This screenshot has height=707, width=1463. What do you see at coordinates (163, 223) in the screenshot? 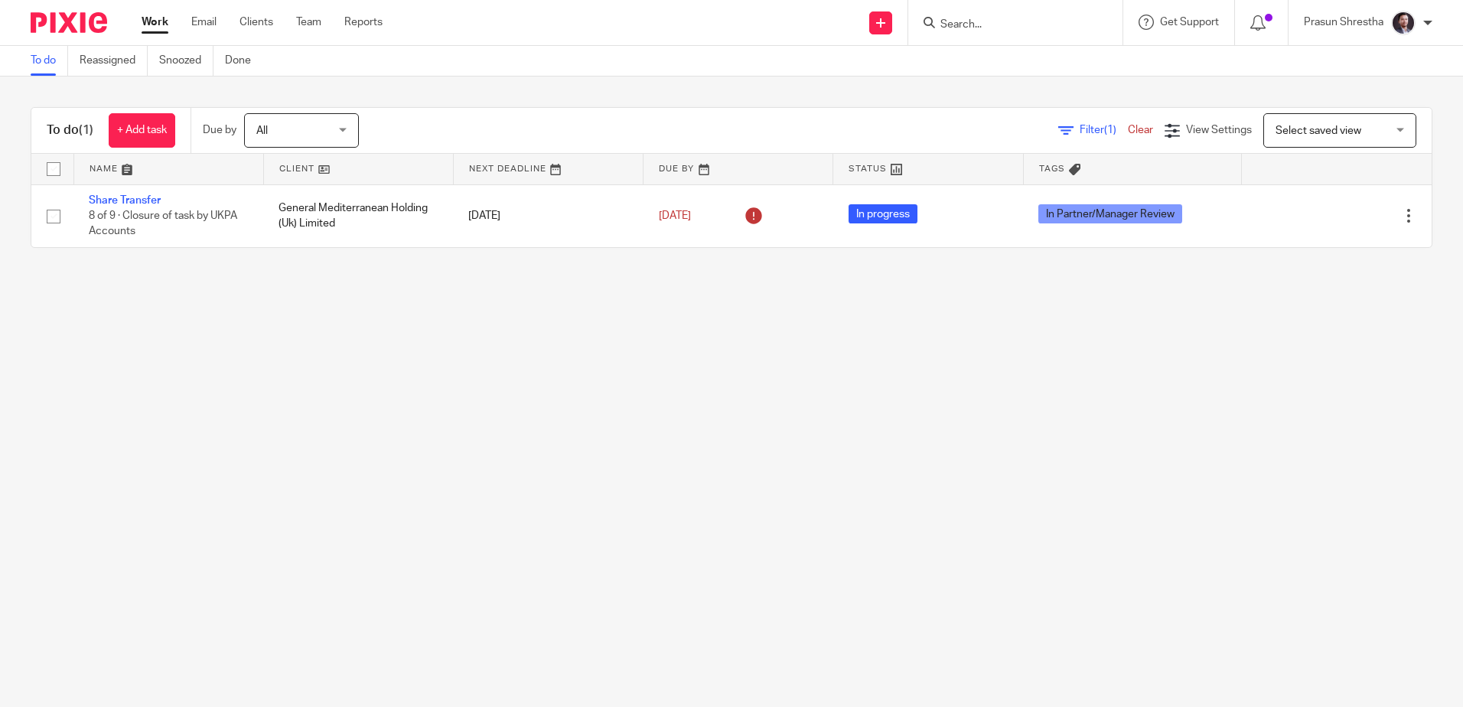
I see `span: 8 of 9 · Closure of task by UKPA Accounts` at bounding box center [163, 223].